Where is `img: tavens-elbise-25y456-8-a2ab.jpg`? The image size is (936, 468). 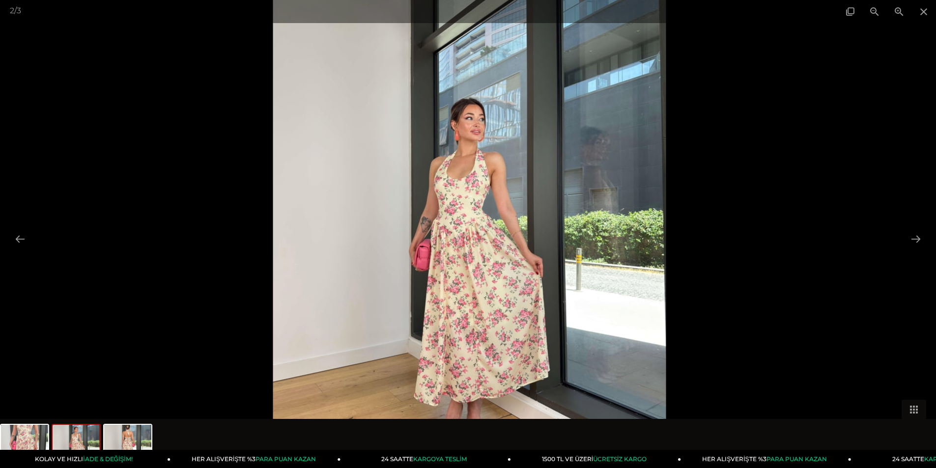
img: tavens-elbise-25y456-8-a2ab.jpg is located at coordinates (128, 443).